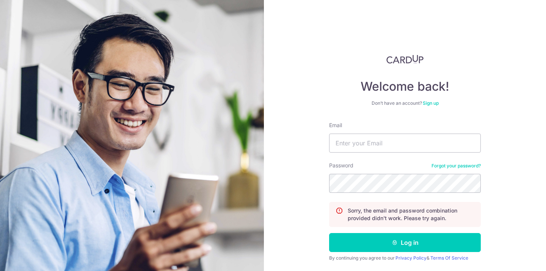 This screenshot has width=546, height=271. I want to click on label: Password, so click(341, 165).